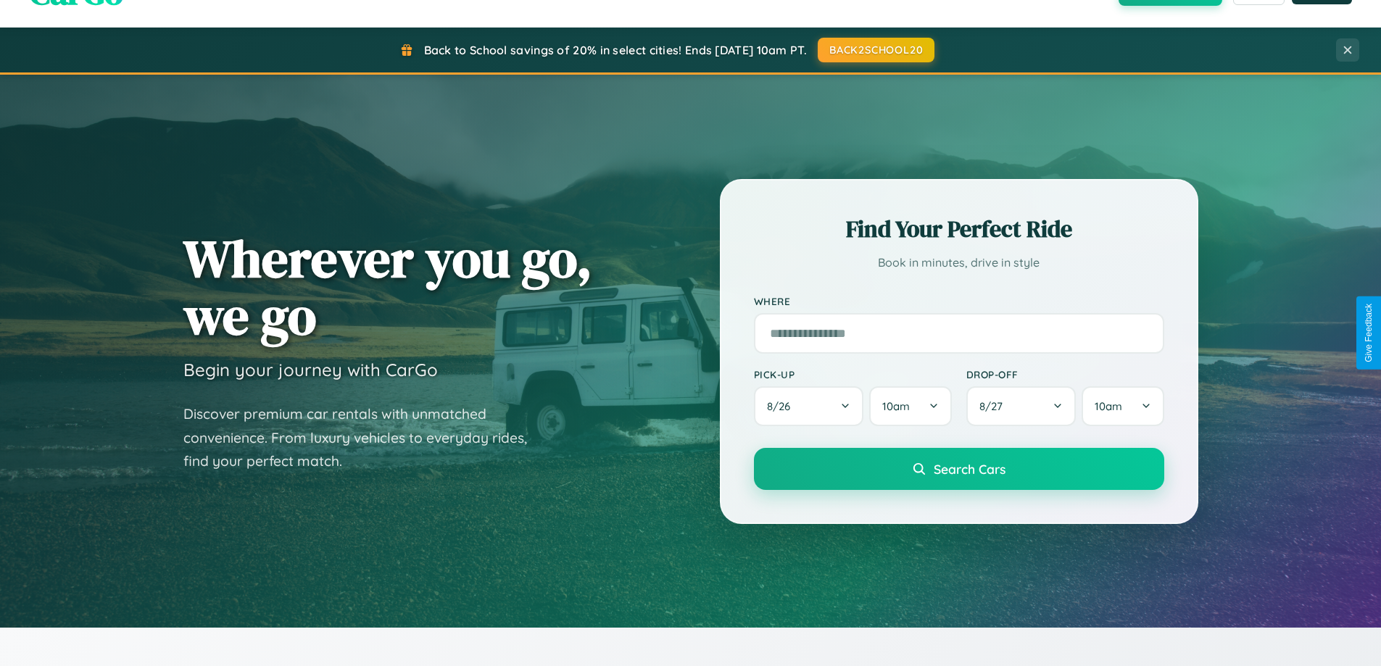 This screenshot has width=1381, height=666. Describe the element at coordinates (1369, 333) in the screenshot. I see `div: Give Feedback` at that location.